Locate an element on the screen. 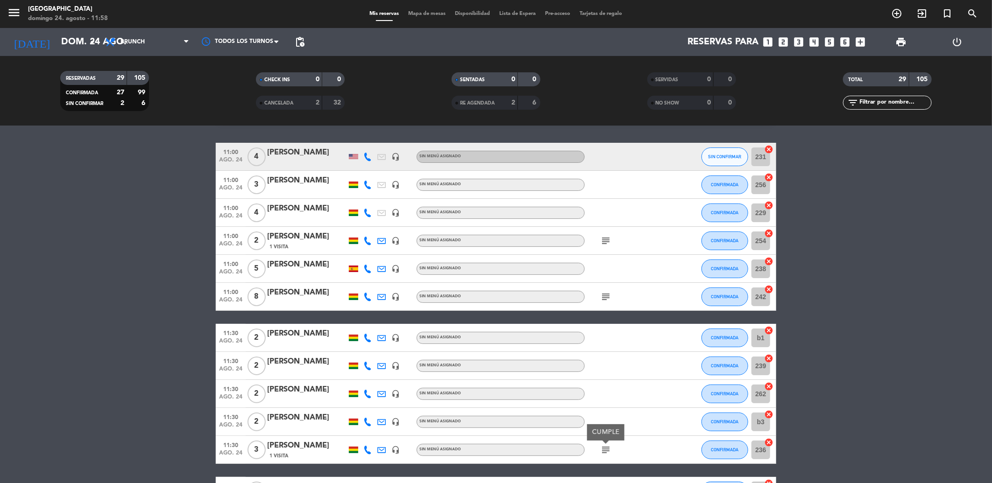 This screenshot has height=483, width=992. span: 5 is located at coordinates (256, 269).